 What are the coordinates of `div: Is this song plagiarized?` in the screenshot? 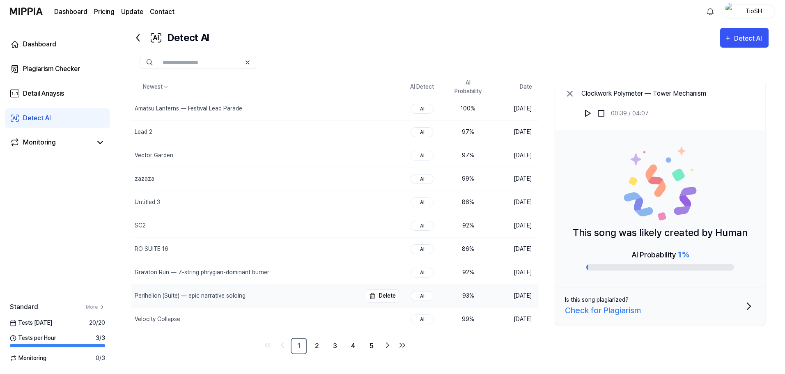 It's located at (596, 300).